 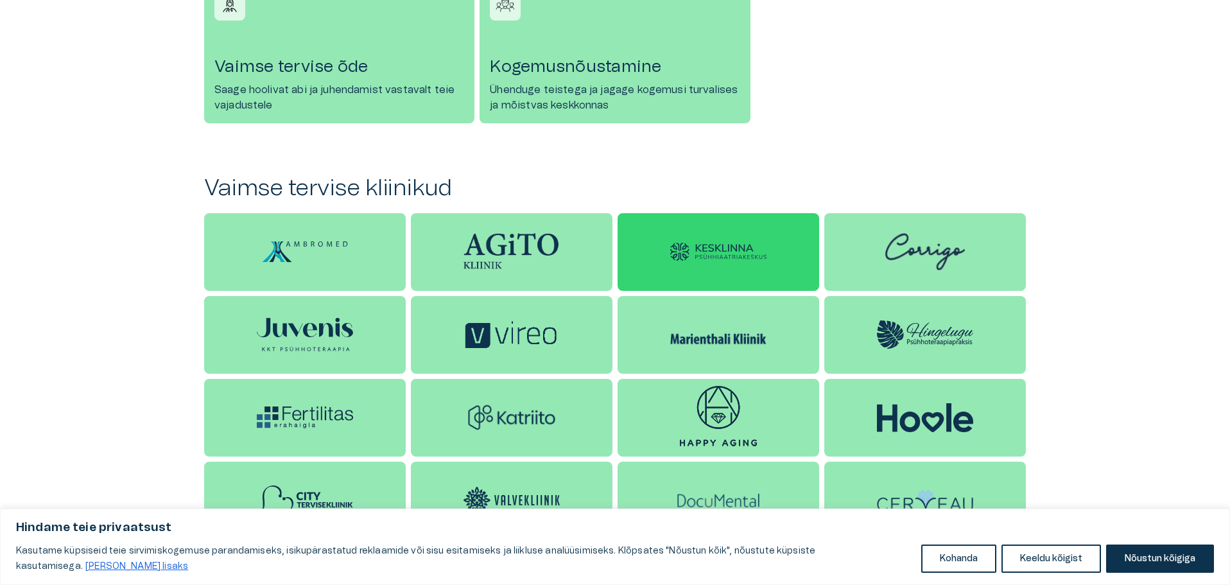 I want to click on span: Help, so click(x=75, y=15).